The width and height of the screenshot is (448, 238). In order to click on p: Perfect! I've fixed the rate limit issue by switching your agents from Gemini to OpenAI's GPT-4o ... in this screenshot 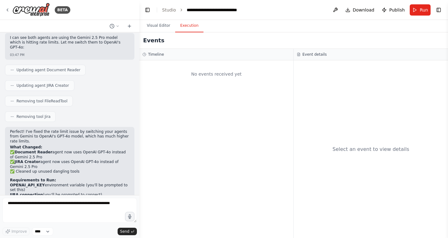, I will do `click(70, 137)`.